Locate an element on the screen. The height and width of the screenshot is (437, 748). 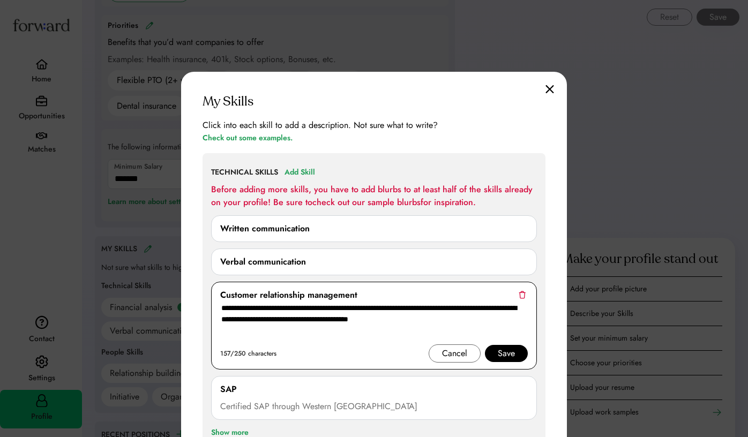
img: trash.svg is located at coordinates (522, 295).